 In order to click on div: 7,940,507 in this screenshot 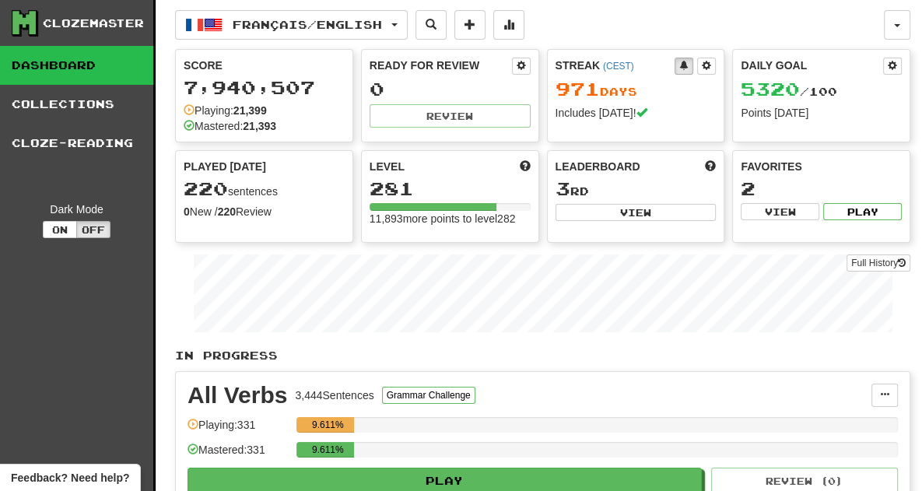, I will do `click(264, 87)`.